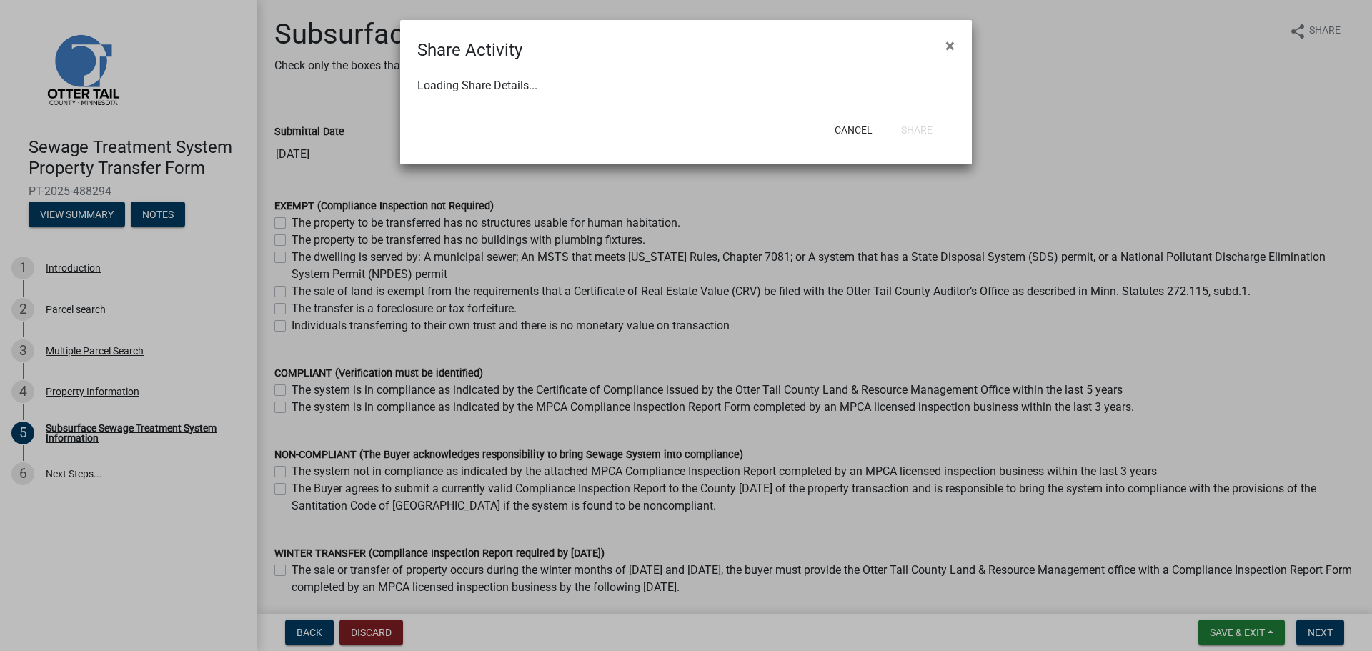 This screenshot has height=651, width=1372. I want to click on button: Close, so click(949, 46).